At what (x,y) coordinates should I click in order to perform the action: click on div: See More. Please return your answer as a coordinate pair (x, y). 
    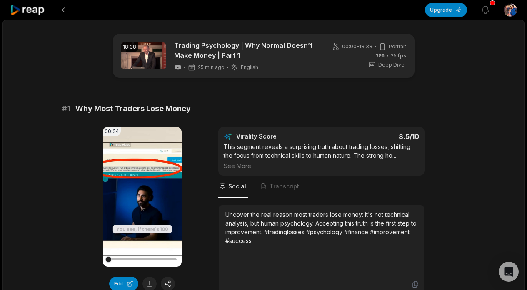
    Looking at the image, I should click on (321, 166).